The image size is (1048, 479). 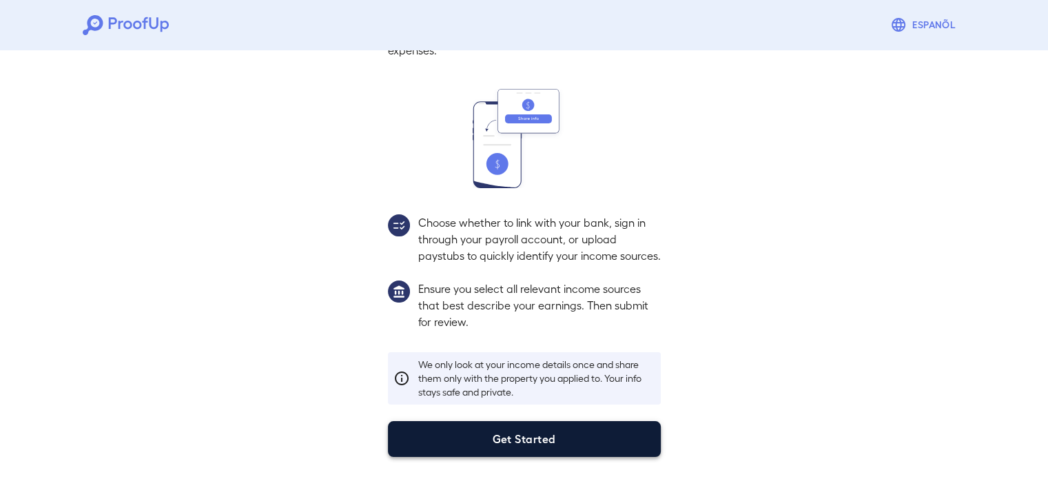 What do you see at coordinates (399, 225) in the screenshot?
I see `img: group2.svg` at bounding box center [399, 225].